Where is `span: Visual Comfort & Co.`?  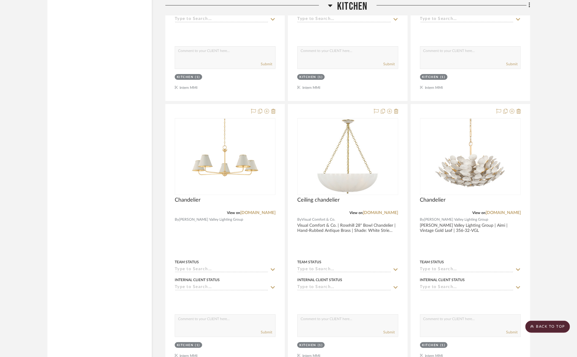 span: Visual Comfort & Co. is located at coordinates (318, 219).